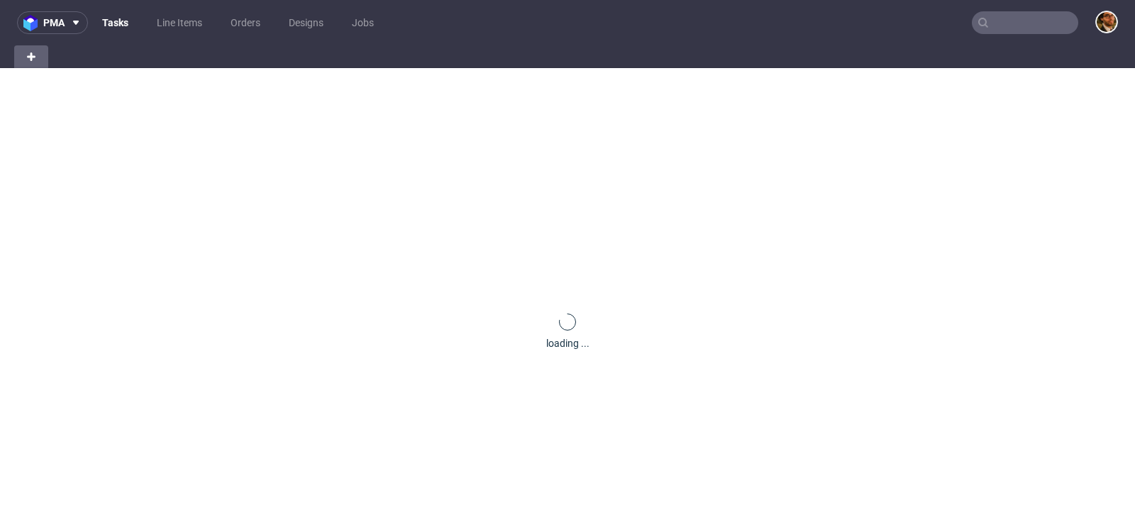 The height and width of the screenshot is (527, 1135). What do you see at coordinates (33, 23) in the screenshot?
I see `img: logo` at bounding box center [33, 23].